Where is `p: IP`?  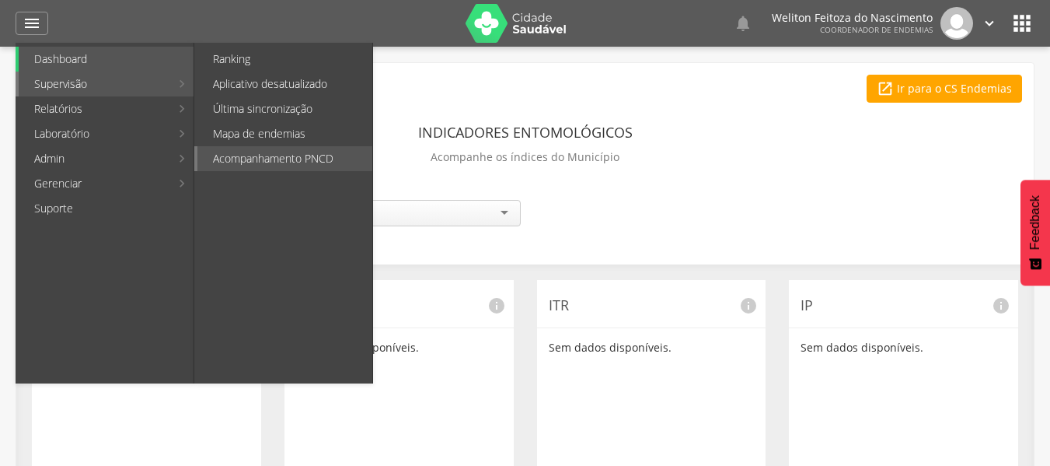
p: IP is located at coordinates (903, 305).